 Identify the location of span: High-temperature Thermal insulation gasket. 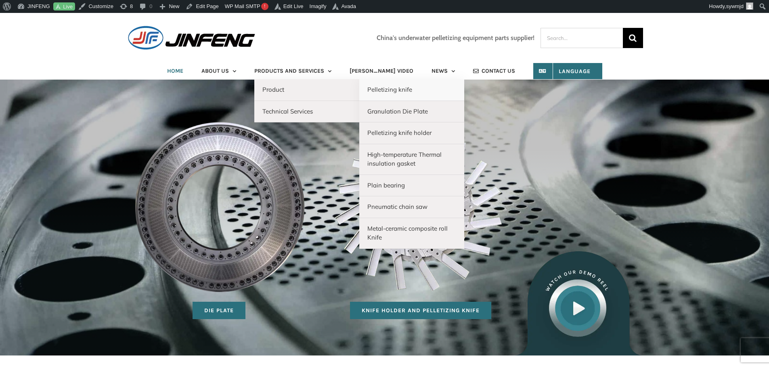
(405, 159).